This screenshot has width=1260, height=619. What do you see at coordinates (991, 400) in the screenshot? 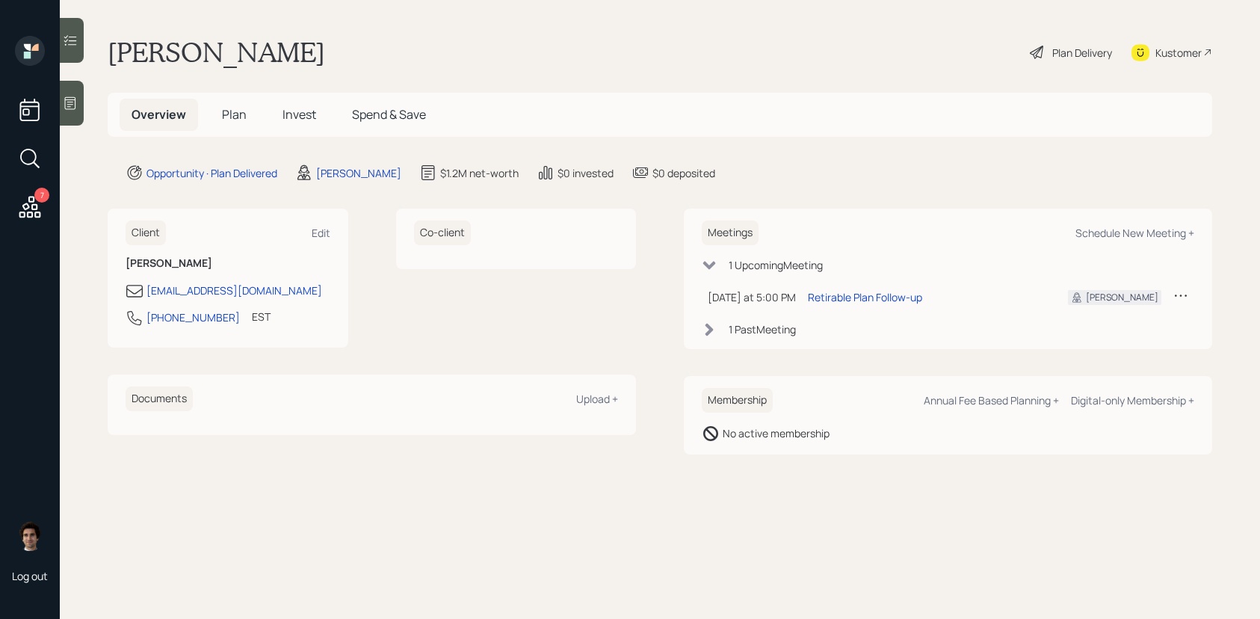
I see `div: Annual Fee Based Planning +` at bounding box center [991, 400].